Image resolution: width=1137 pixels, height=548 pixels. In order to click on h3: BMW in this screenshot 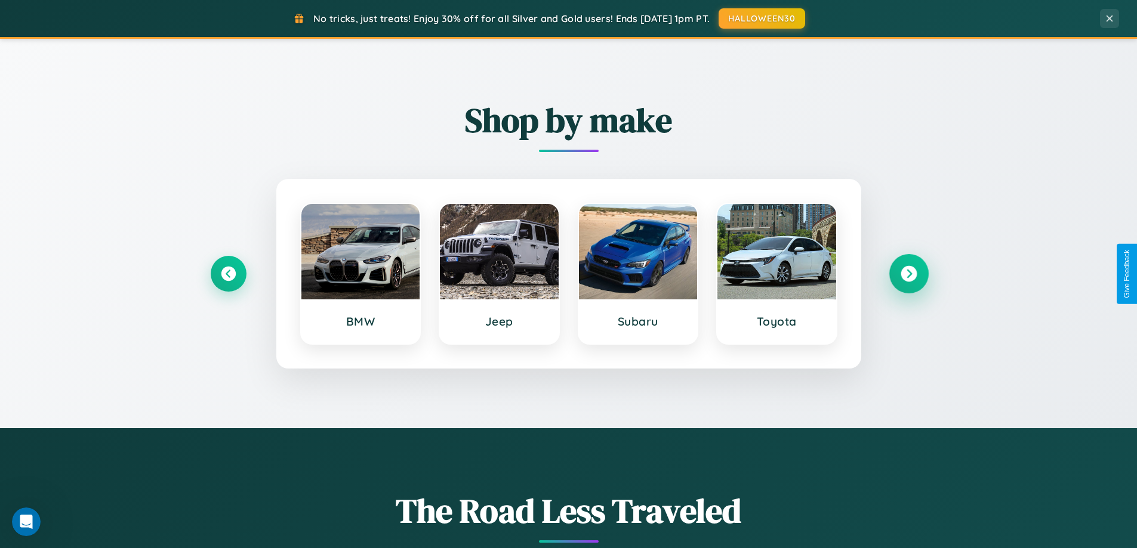, I will do `click(360, 322)`.